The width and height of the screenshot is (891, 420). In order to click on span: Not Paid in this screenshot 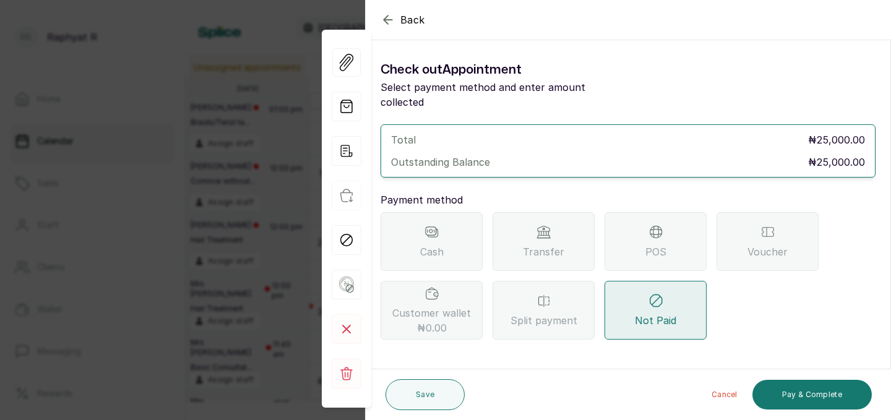, I will do `click(655, 320)`.